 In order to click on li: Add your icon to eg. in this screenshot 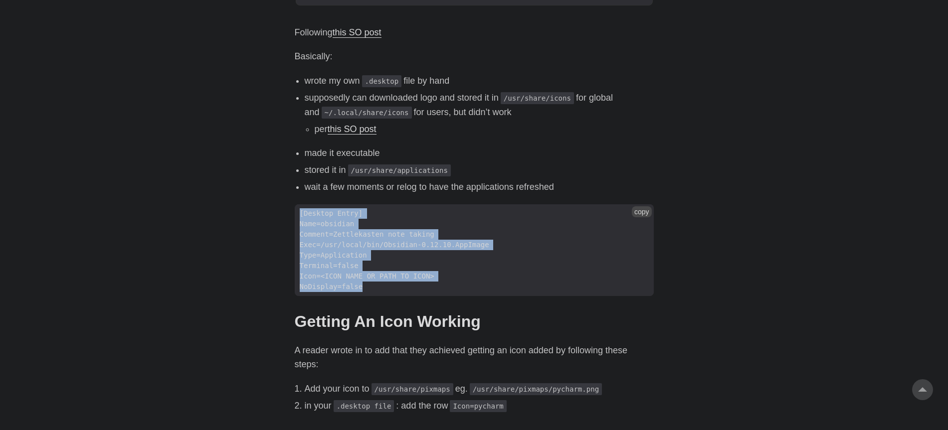, I will do `click(479, 389)`.